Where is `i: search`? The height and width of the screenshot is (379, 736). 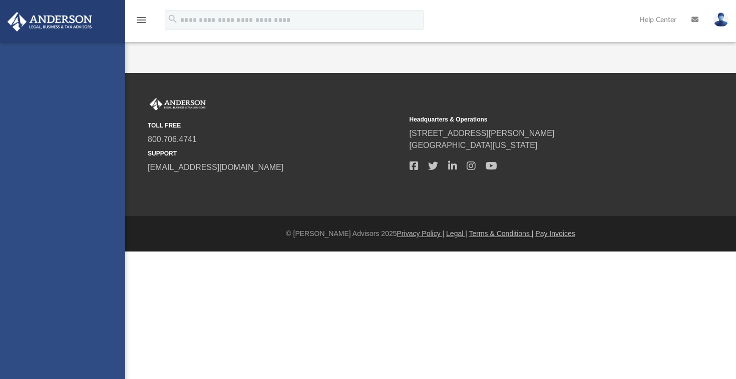
i: search is located at coordinates (173, 19).